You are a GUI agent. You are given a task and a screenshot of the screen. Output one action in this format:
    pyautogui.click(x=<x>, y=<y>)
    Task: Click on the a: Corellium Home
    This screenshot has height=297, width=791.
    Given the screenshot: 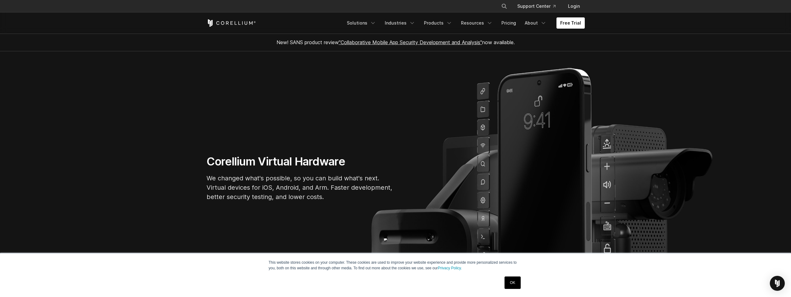 What is the action you would take?
    pyautogui.click(x=231, y=23)
    